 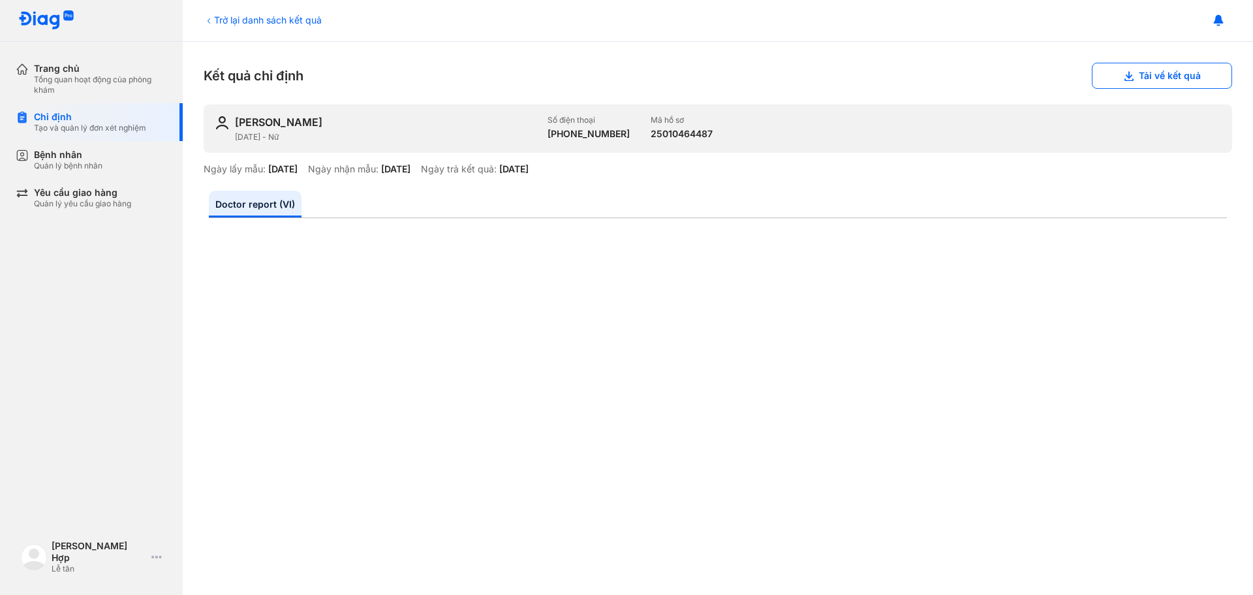 What do you see at coordinates (101, 85) in the screenshot?
I see `div: Tổng quan hoạt động của phòng khám` at bounding box center [101, 85].